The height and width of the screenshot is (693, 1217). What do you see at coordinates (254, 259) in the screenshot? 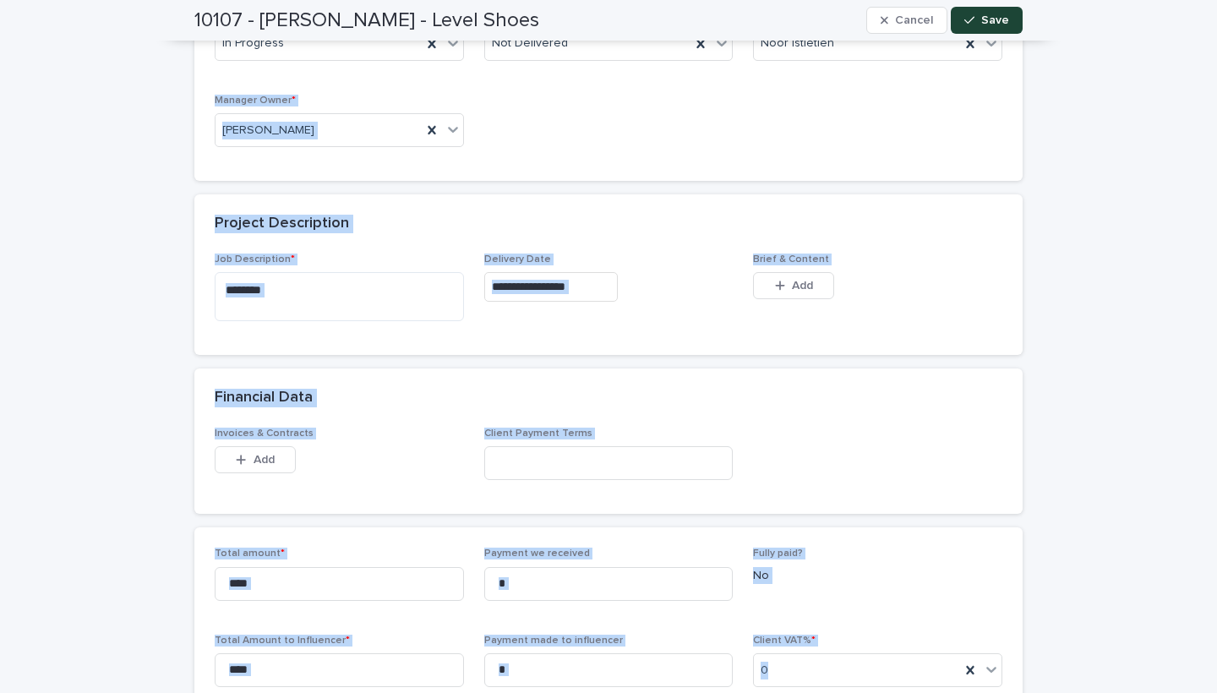
I see `span: Job Description` at bounding box center [254, 259].